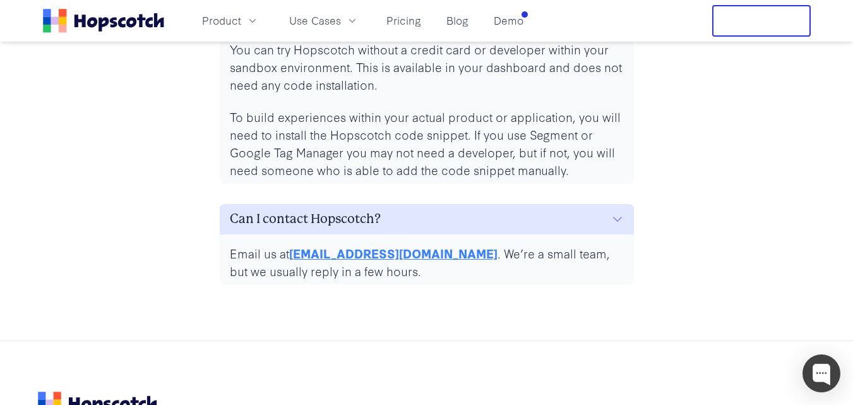 This screenshot has width=853, height=405. What do you see at coordinates (315, 20) in the screenshot?
I see `span: Use Cases` at bounding box center [315, 20].